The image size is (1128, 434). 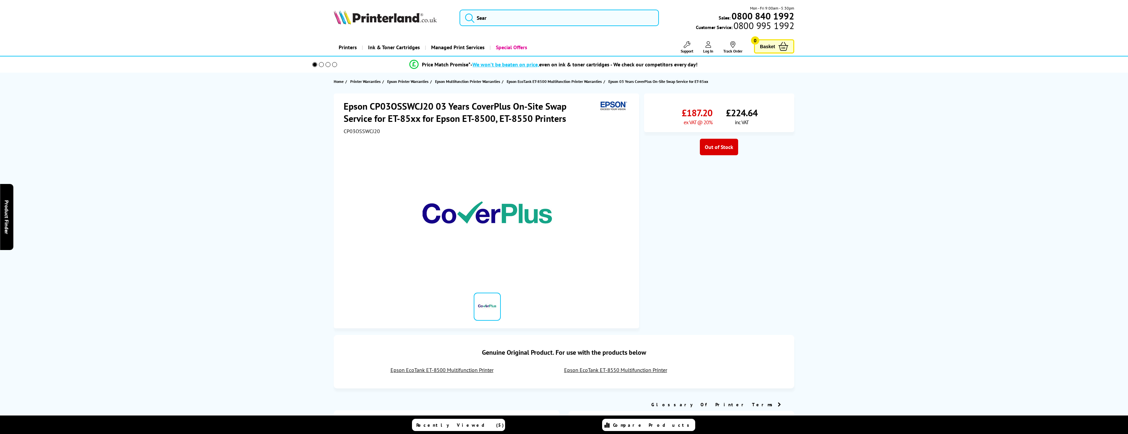 What do you see at coordinates (613, 106) in the screenshot?
I see `img: Epson` at bounding box center [613, 106].